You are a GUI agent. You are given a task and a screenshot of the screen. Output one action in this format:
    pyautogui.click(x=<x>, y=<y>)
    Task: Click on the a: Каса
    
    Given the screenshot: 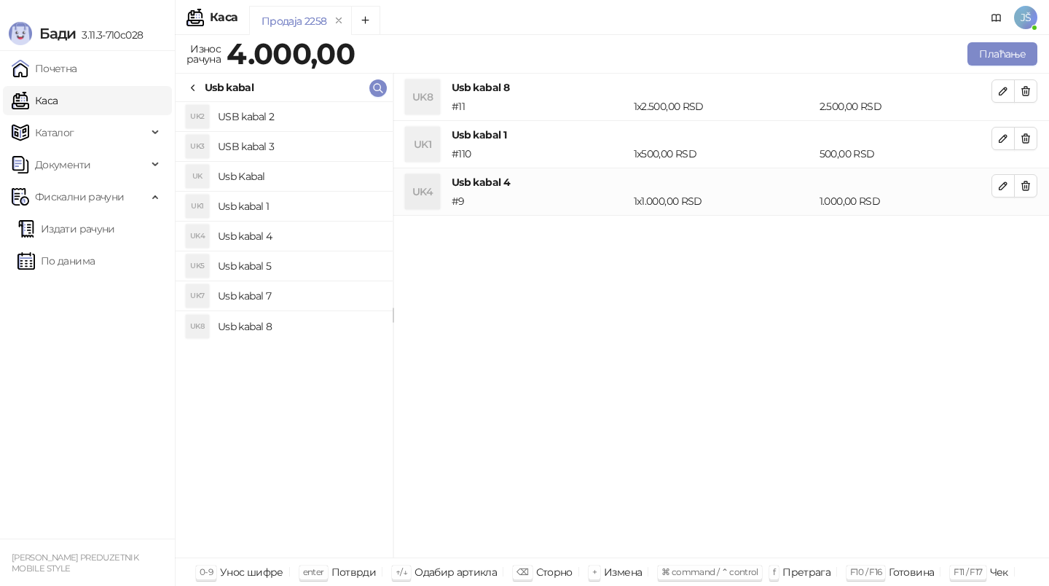 What is the action you would take?
    pyautogui.click(x=34, y=101)
    